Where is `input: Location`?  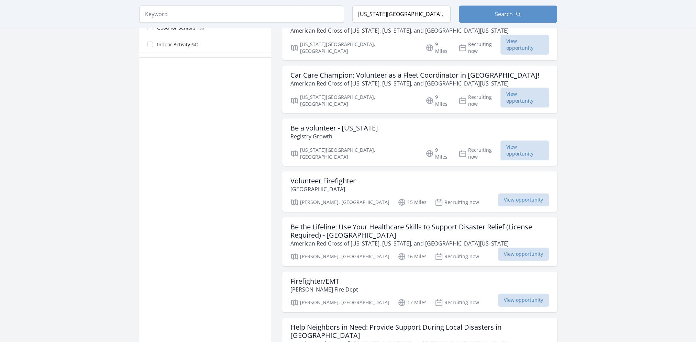
input: Location is located at coordinates (401, 14).